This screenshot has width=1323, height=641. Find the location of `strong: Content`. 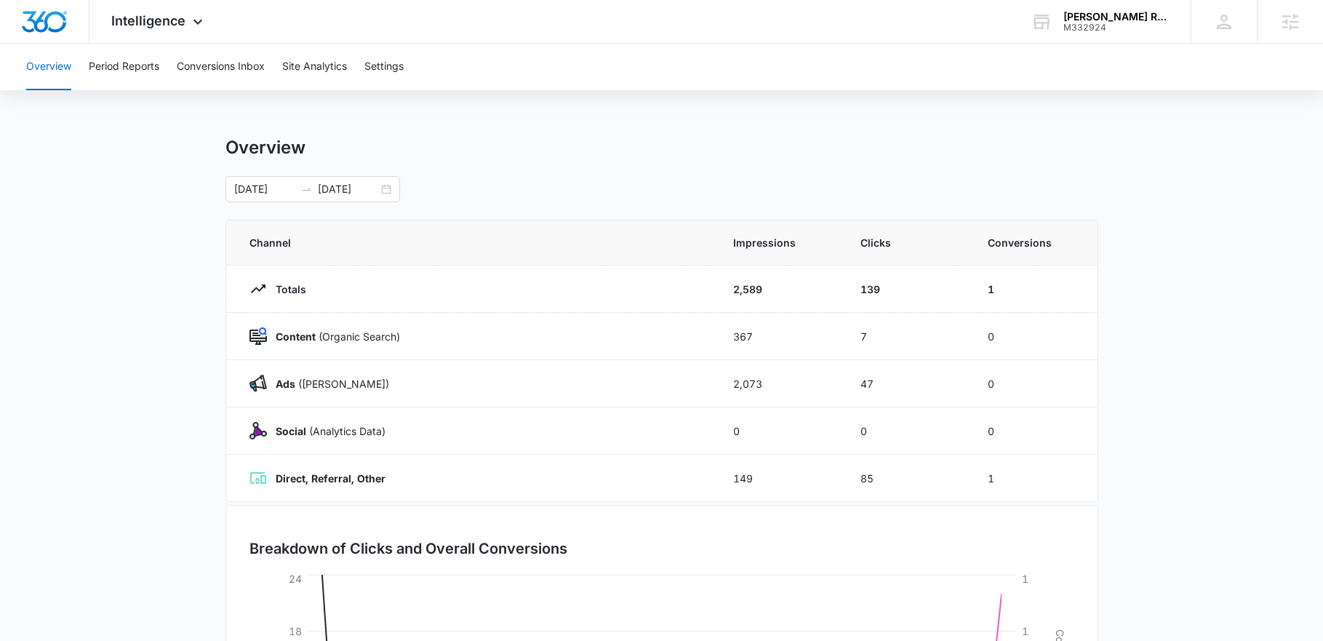

strong: Content is located at coordinates (295, 336).